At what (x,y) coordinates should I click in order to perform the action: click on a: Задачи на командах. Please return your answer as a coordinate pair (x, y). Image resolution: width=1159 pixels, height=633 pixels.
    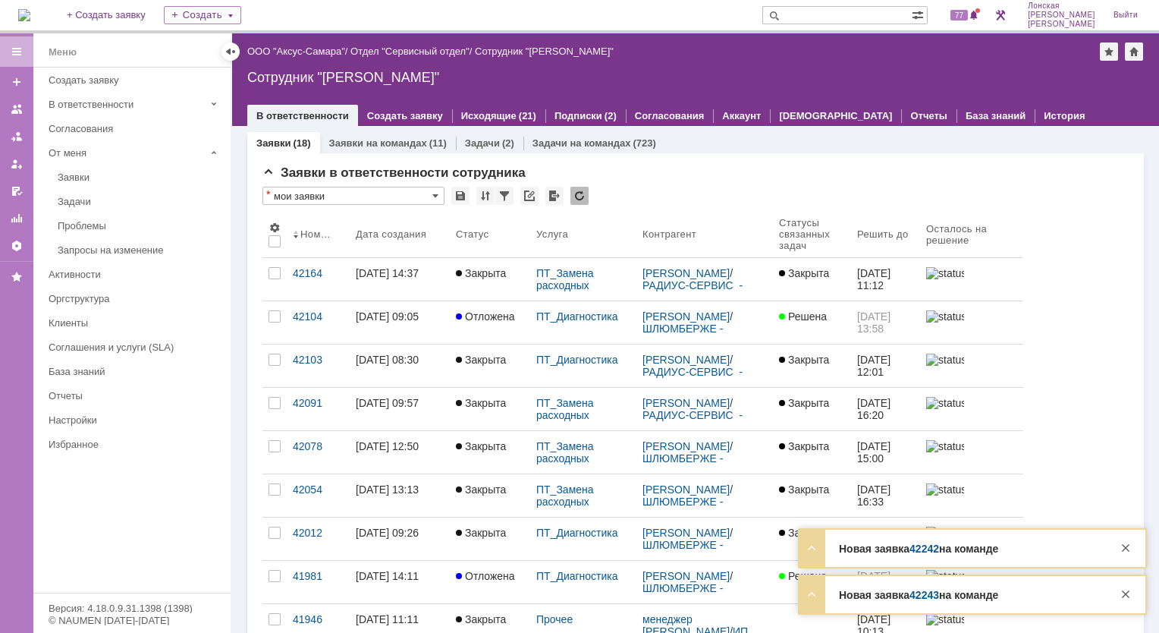
    Looking at the image, I should click on (582, 143).